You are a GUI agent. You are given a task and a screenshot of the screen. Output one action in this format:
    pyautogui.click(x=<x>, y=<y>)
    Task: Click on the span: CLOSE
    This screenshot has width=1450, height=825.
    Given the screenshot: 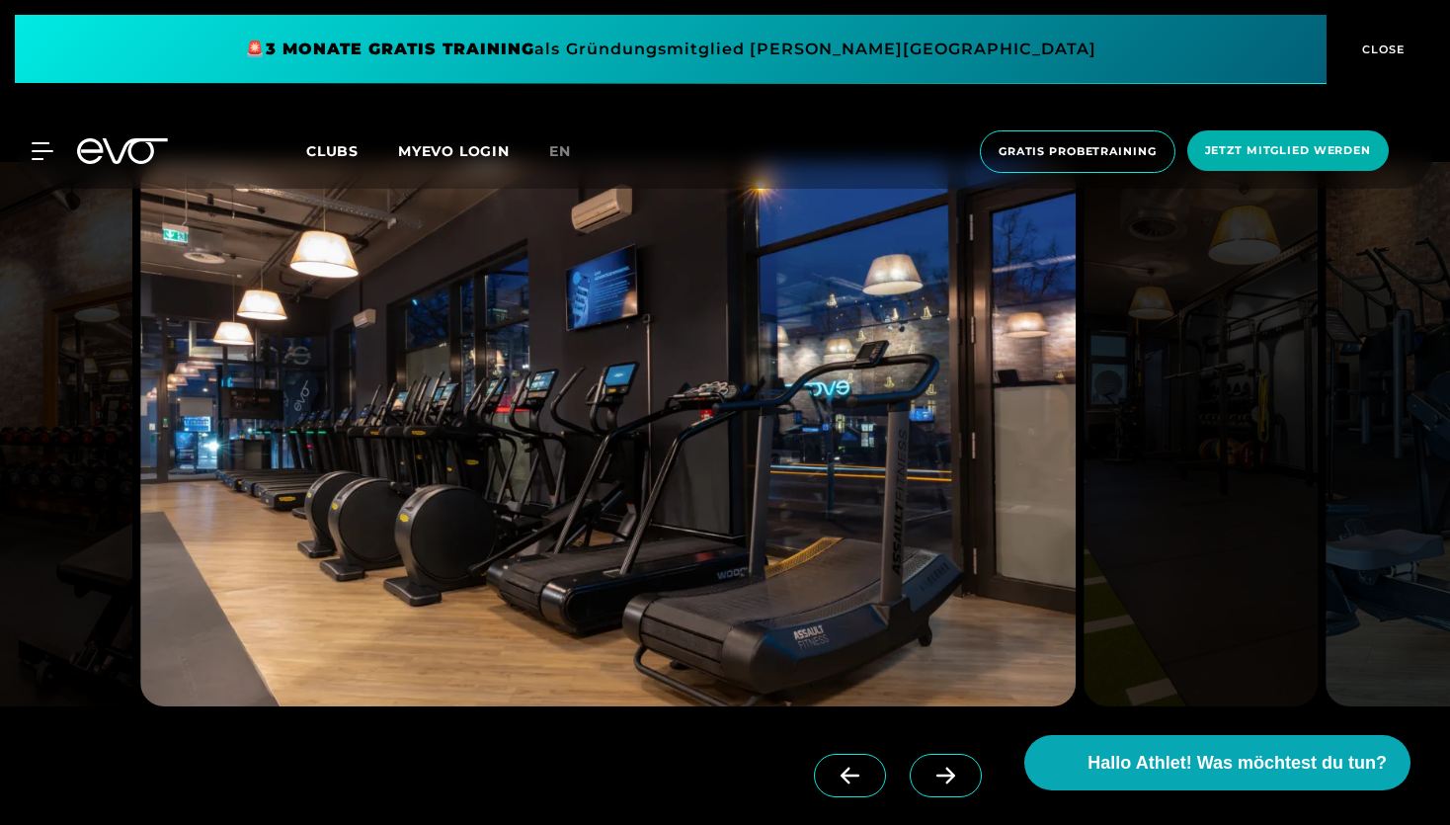 What is the action you would take?
    pyautogui.click(x=1381, y=49)
    